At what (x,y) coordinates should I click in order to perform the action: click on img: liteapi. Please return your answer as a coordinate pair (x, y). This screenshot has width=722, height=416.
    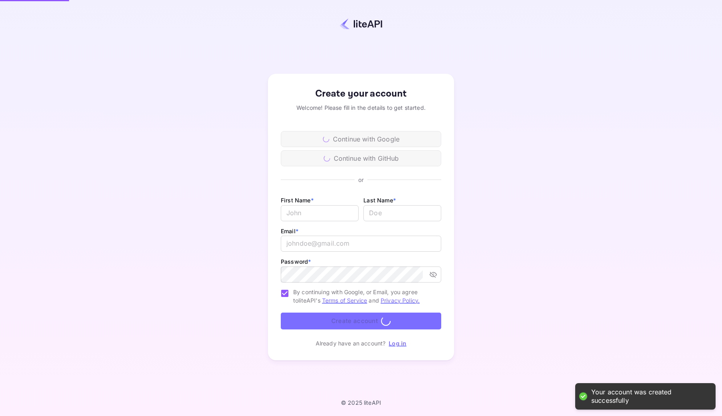
    Looking at the image, I should click on (361, 24).